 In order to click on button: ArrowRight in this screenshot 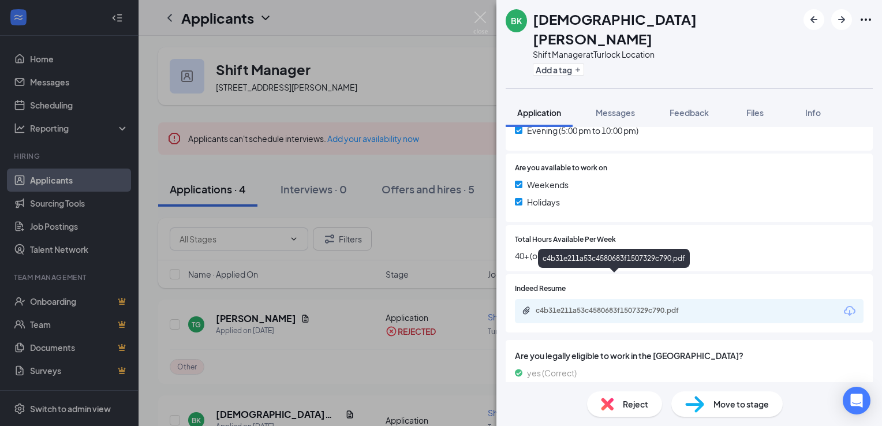, I will do `click(842, 20)`.